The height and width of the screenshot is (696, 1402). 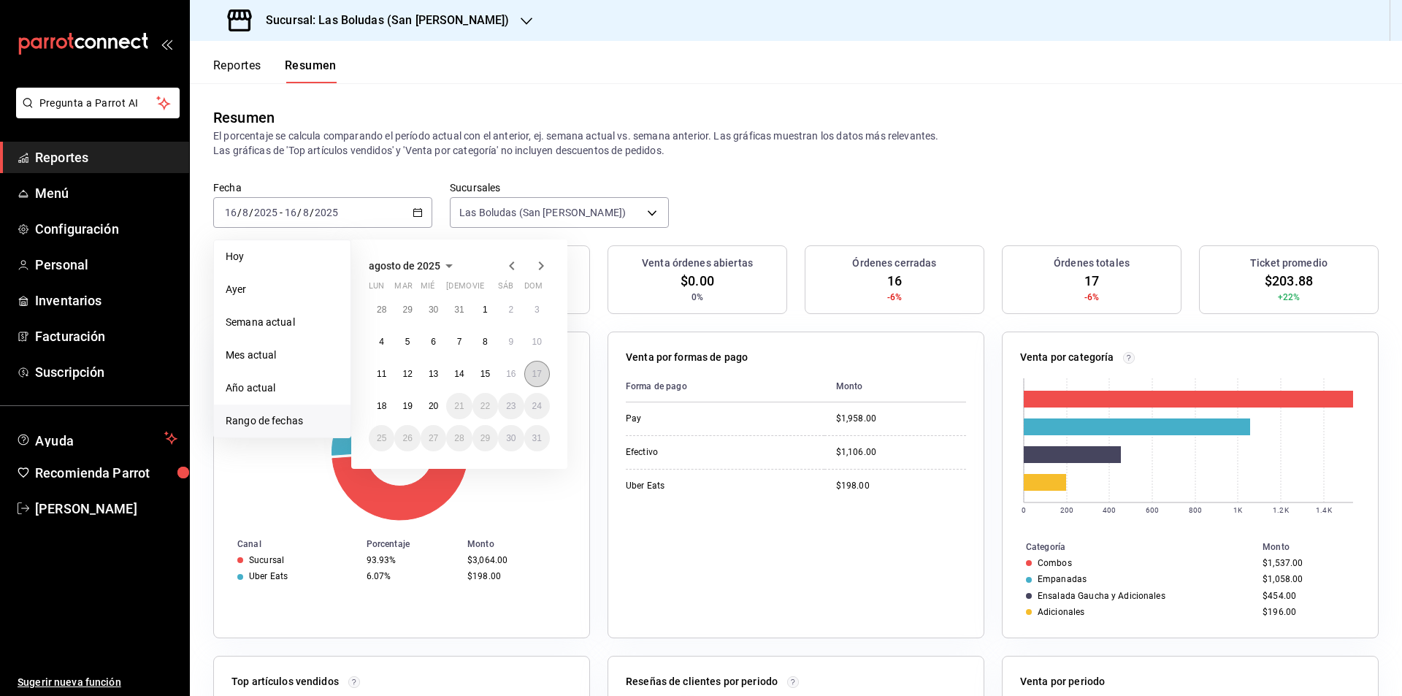 What do you see at coordinates (901, 418) in the screenshot?
I see `div: $1,958.00` at bounding box center [901, 418].